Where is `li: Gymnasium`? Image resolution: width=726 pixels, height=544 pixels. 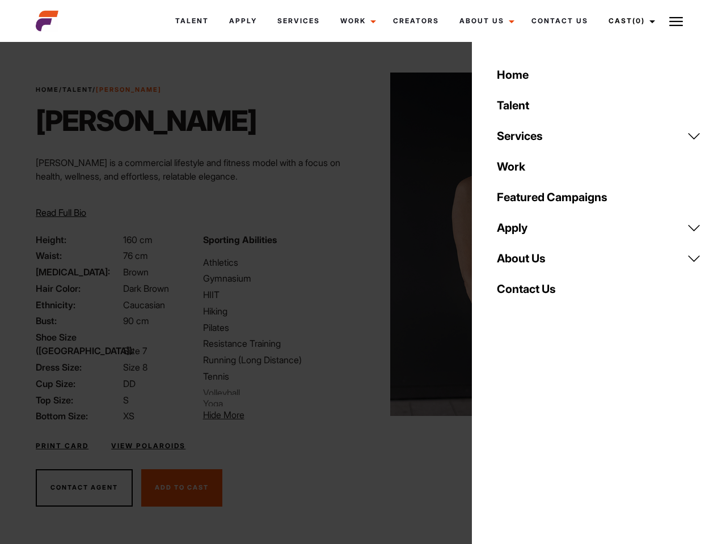 li: Gymnasium is located at coordinates (279, 278).